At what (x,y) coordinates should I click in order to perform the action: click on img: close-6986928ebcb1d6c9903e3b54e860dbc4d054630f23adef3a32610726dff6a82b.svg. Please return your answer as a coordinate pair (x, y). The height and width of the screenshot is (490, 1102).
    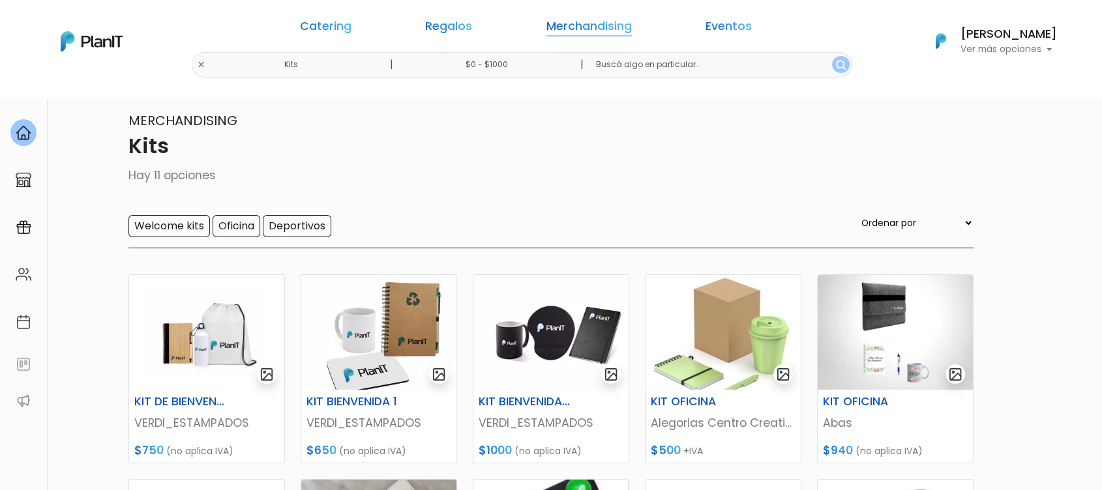
    Looking at the image, I should click on (201, 65).